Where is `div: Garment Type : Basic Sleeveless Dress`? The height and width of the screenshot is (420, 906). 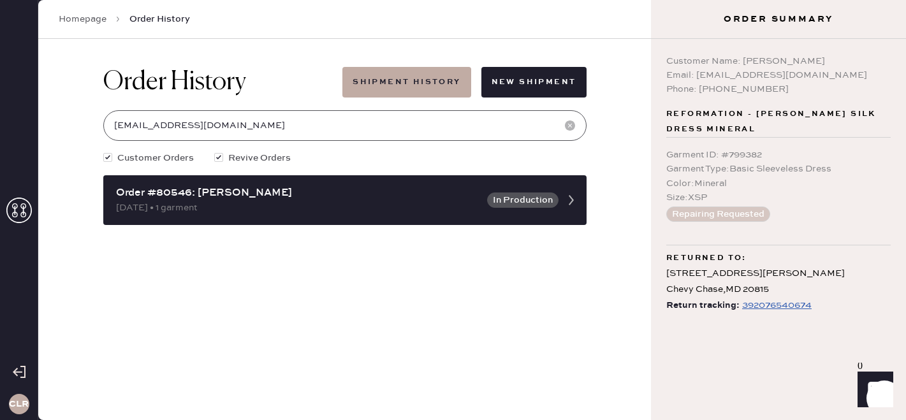
div: Garment Type : Basic Sleeveless Dress is located at coordinates (779, 169).